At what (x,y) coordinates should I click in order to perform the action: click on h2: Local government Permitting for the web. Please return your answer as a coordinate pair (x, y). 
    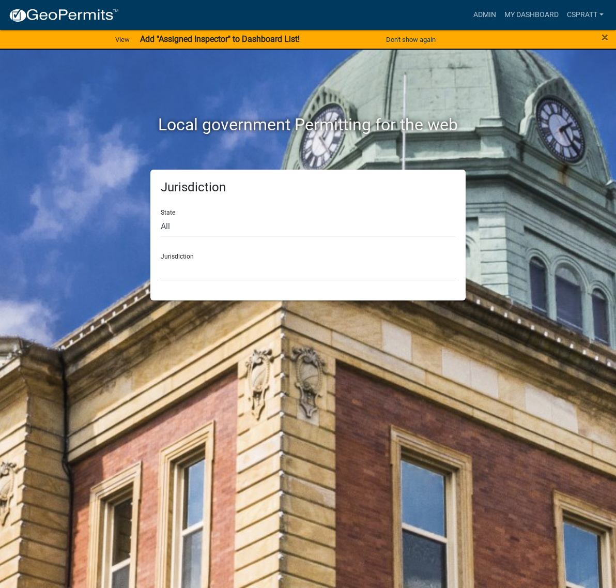
    Looking at the image, I should click on (308, 125).